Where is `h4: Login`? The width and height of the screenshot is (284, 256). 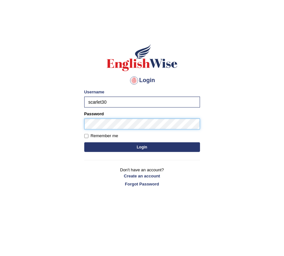
h4: Login is located at coordinates (142, 81).